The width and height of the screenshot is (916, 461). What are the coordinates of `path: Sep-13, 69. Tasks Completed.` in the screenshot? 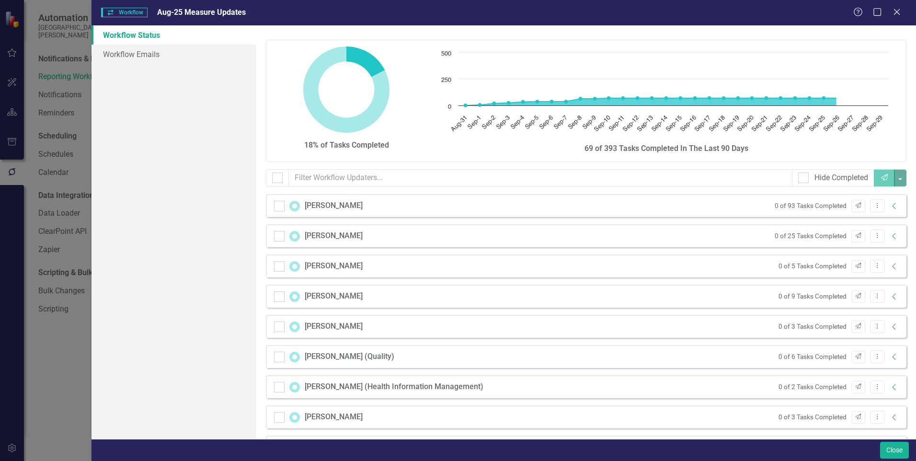 It's located at (652, 98).